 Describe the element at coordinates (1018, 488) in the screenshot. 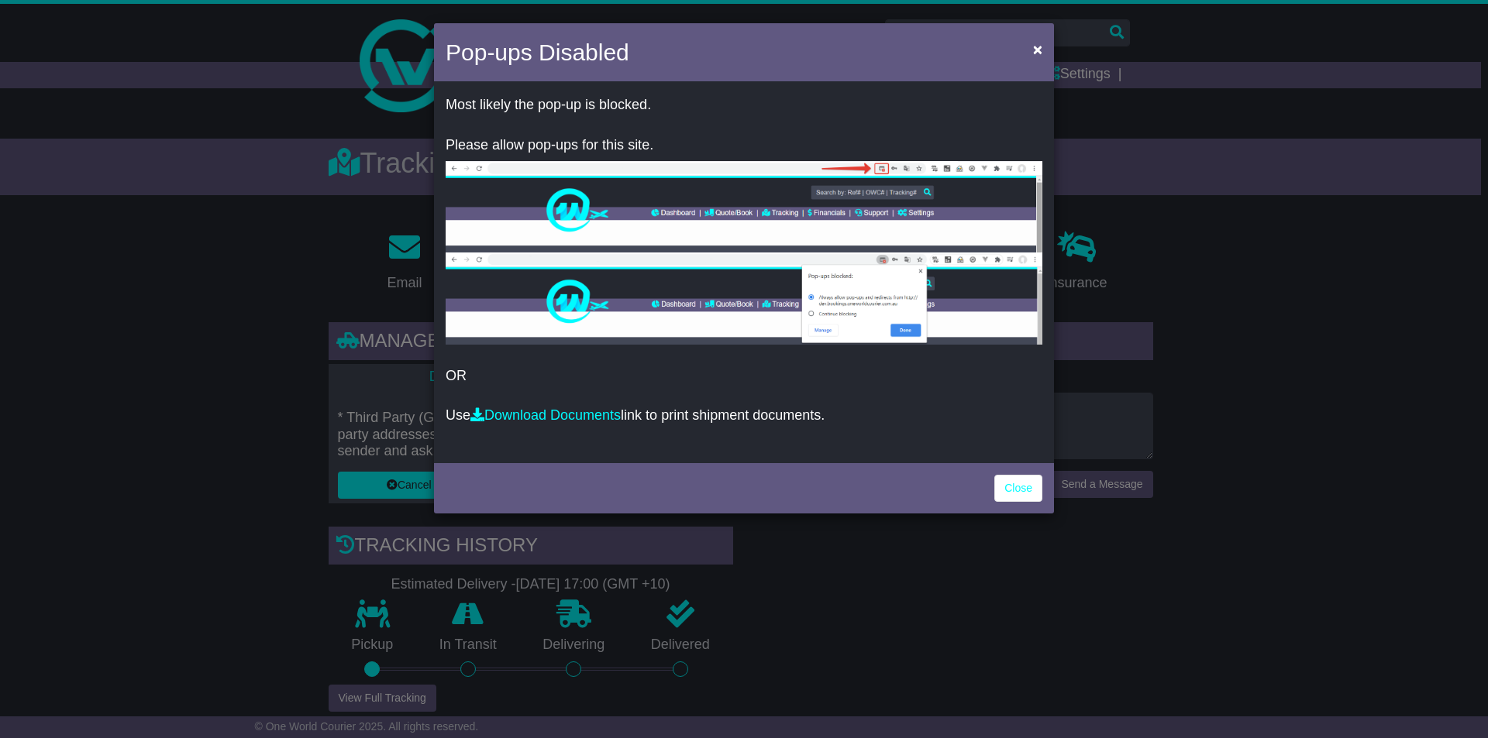

I see `a: Close` at that location.